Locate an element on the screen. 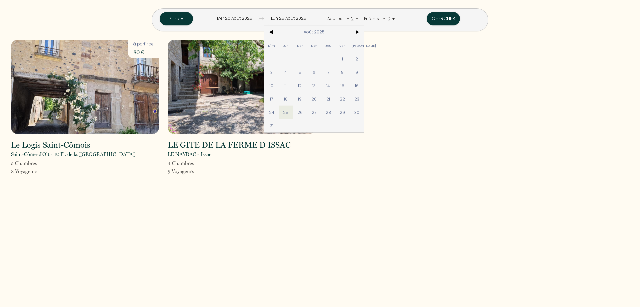 Image resolution: width=640 pixels, height=307 pixels. div: 2 is located at coordinates (353, 19).